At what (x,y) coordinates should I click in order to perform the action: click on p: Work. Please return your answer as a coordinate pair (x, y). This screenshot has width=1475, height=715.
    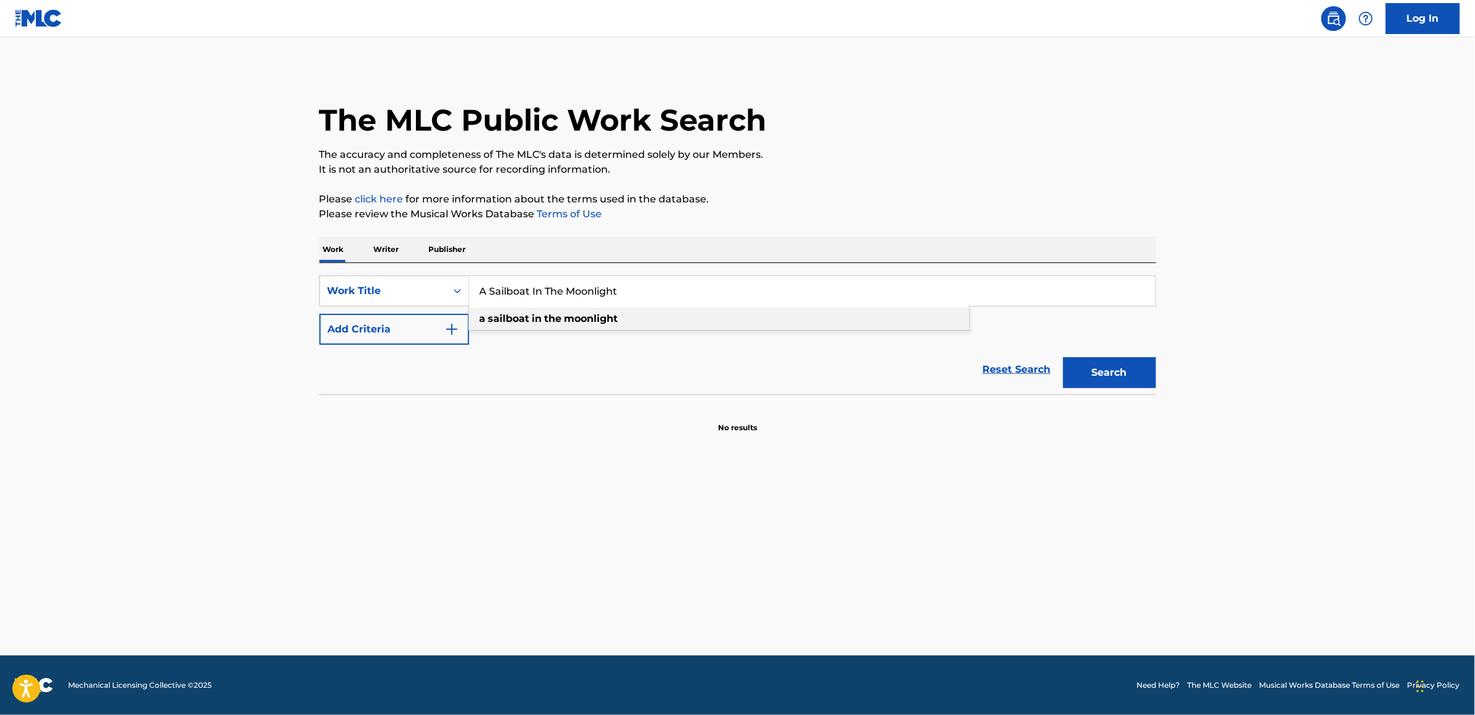
    Looking at the image, I should click on (334, 249).